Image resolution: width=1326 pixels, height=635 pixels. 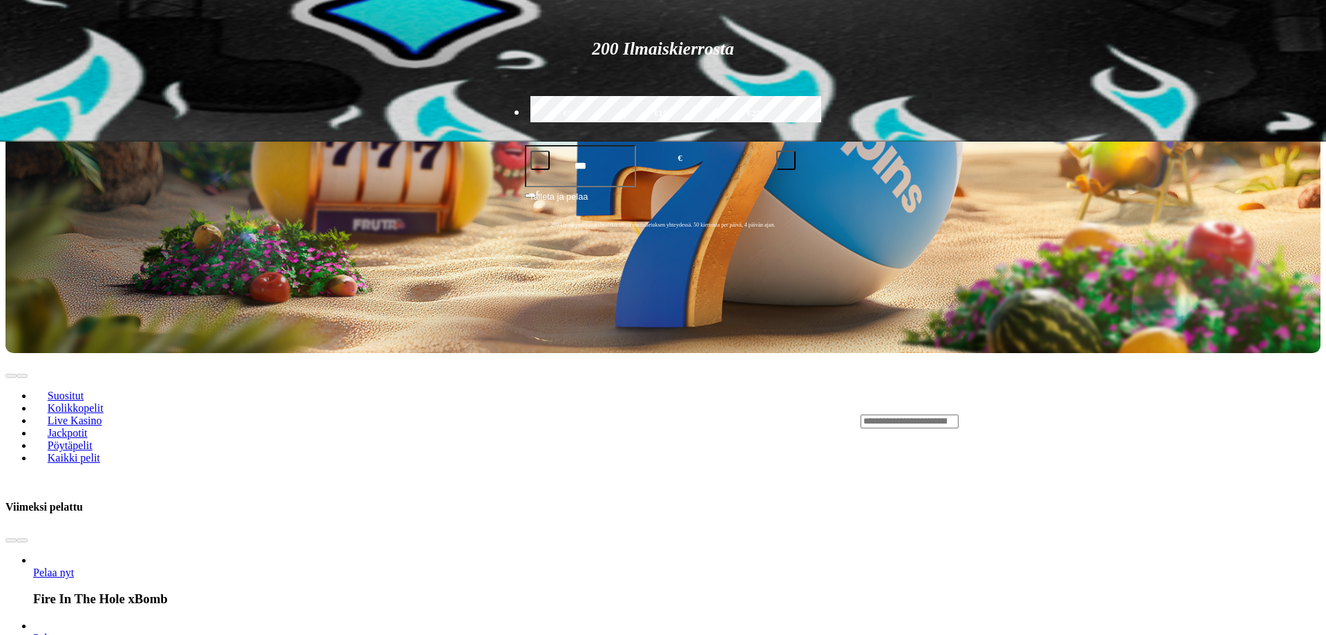 What do you see at coordinates (540, 160) in the screenshot?
I see `button: minus icon` at bounding box center [540, 160].